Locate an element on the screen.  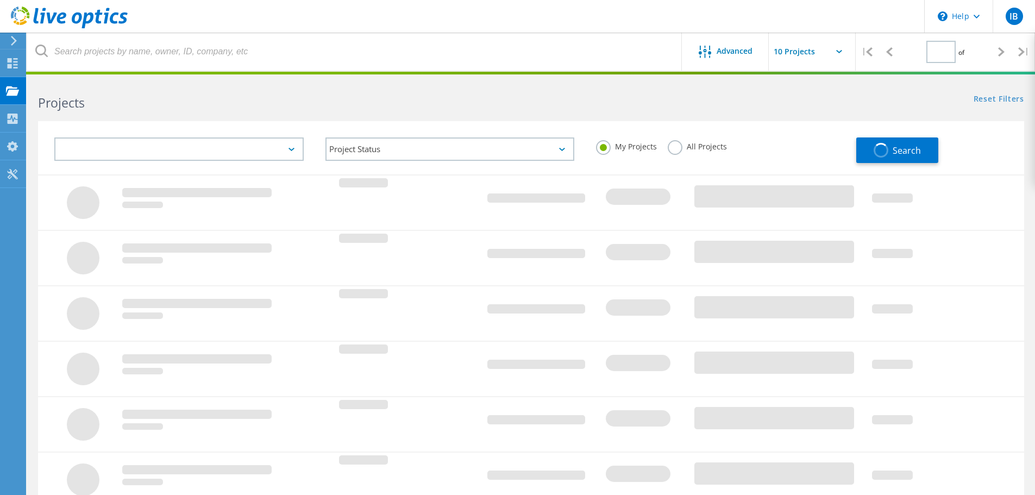
button: Search is located at coordinates (897, 150).